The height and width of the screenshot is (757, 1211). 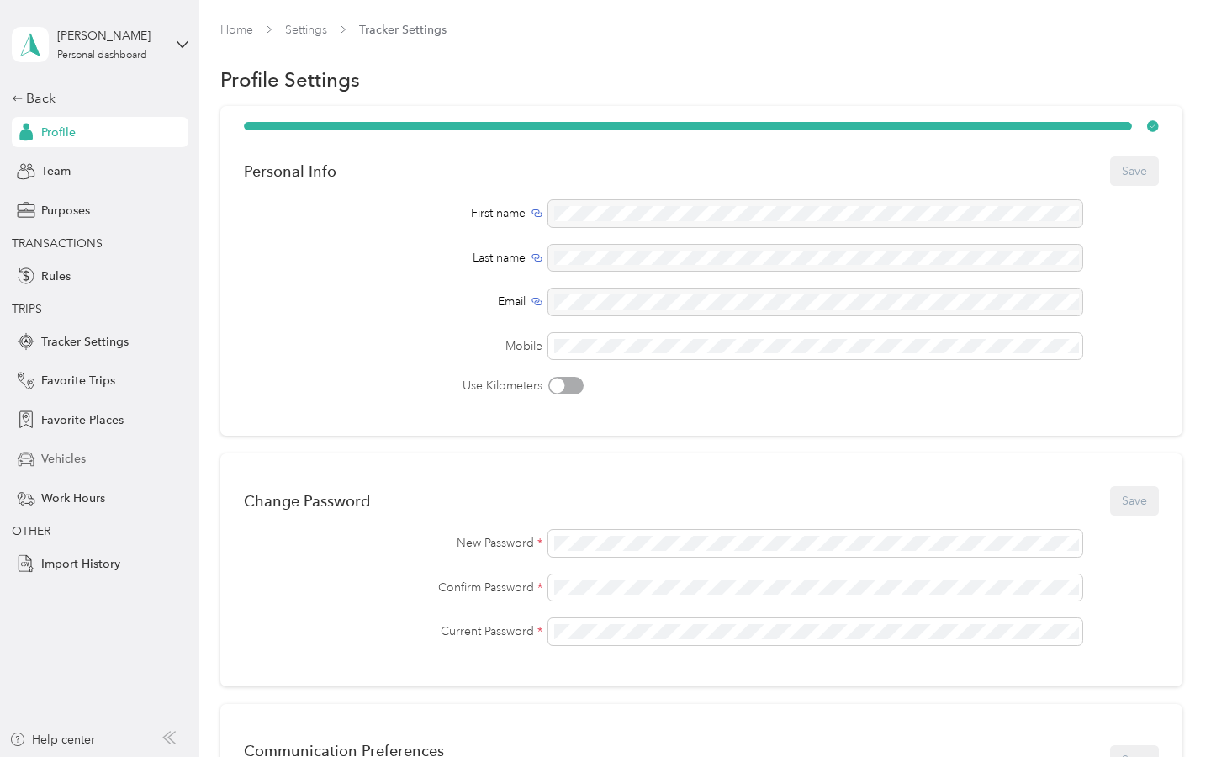 I want to click on span: TRANSACTIONS, so click(x=57, y=243).